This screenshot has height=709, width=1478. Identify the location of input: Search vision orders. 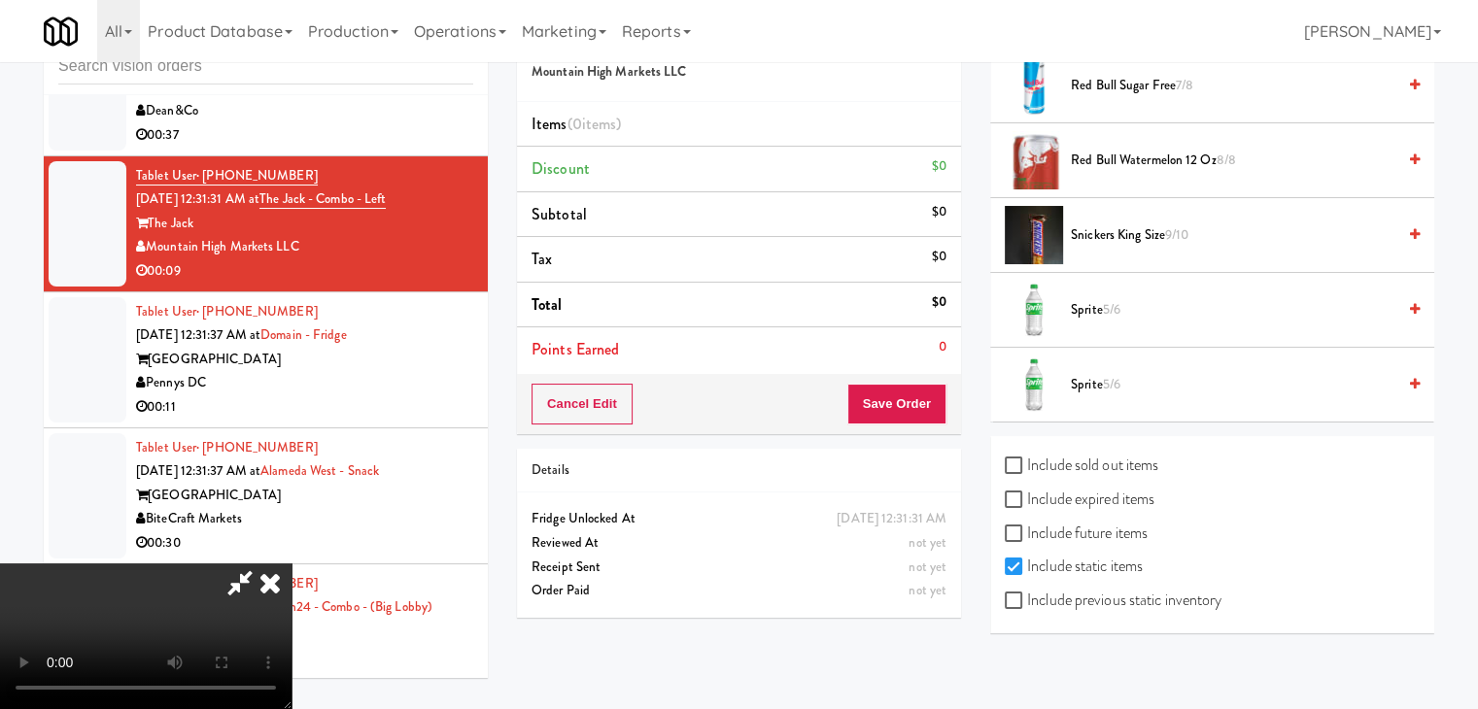
(265, 66).